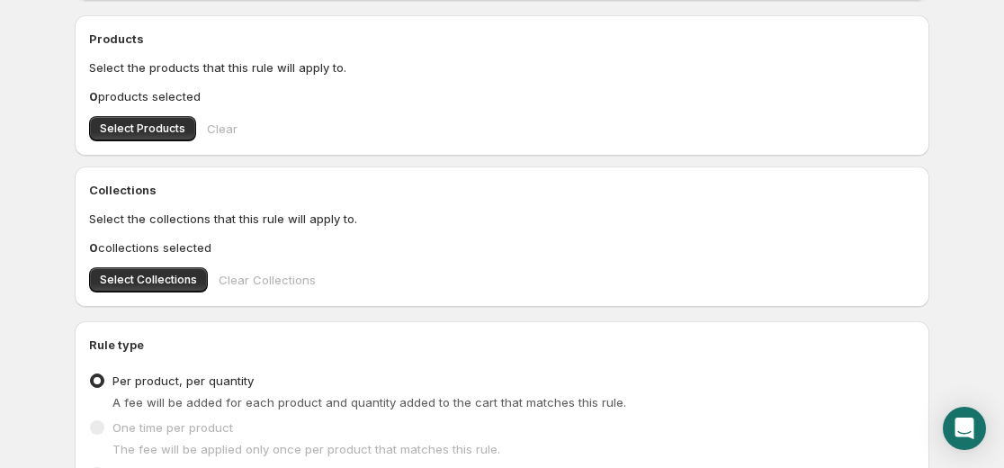 The image size is (1004, 468). Describe the element at coordinates (148, 280) in the screenshot. I see `button: Select Collections` at that location.